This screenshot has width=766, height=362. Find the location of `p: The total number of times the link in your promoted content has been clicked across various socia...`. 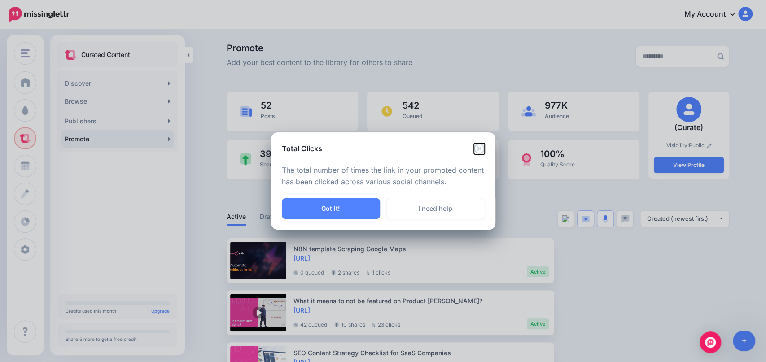

p: The total number of times the link in your promoted content has been clicked across various socia... is located at coordinates (383, 176).